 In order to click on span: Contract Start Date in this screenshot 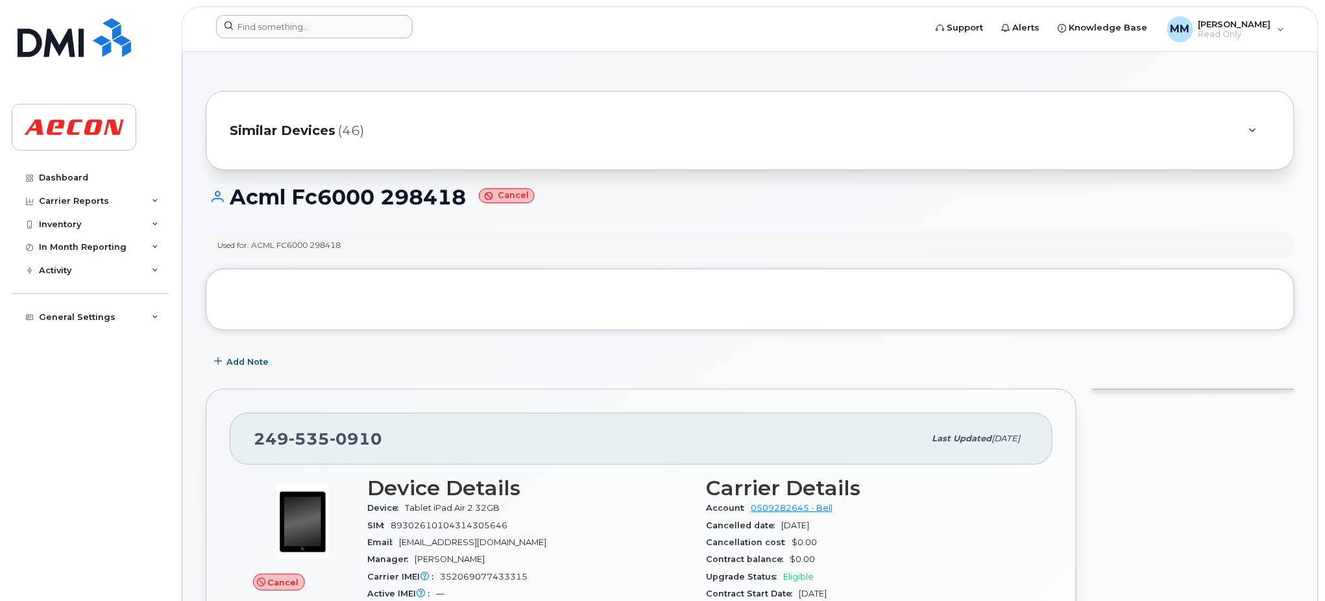, I will do `click(752, 593)`.